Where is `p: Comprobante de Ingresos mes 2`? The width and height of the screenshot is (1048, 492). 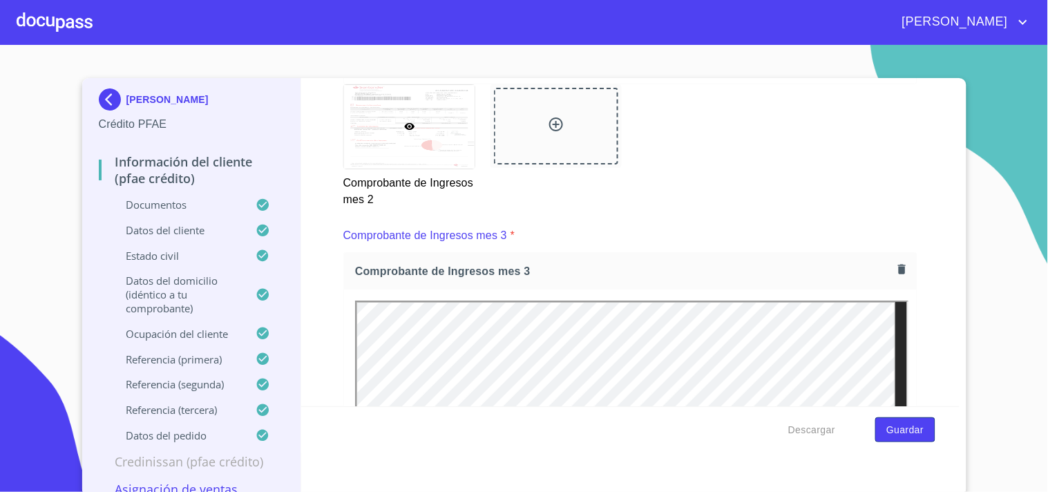 p: Comprobante de Ingresos mes 2 is located at coordinates (409, 189).